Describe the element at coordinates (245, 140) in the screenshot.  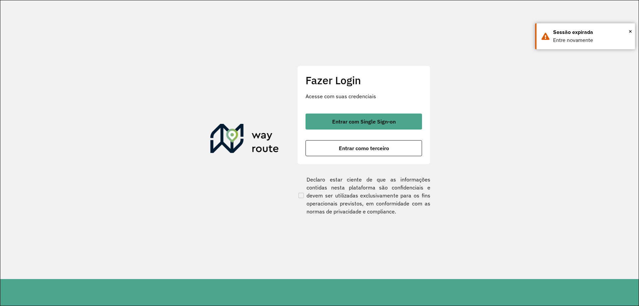
I see `img: Roteirizador AmbevTech` at that location.